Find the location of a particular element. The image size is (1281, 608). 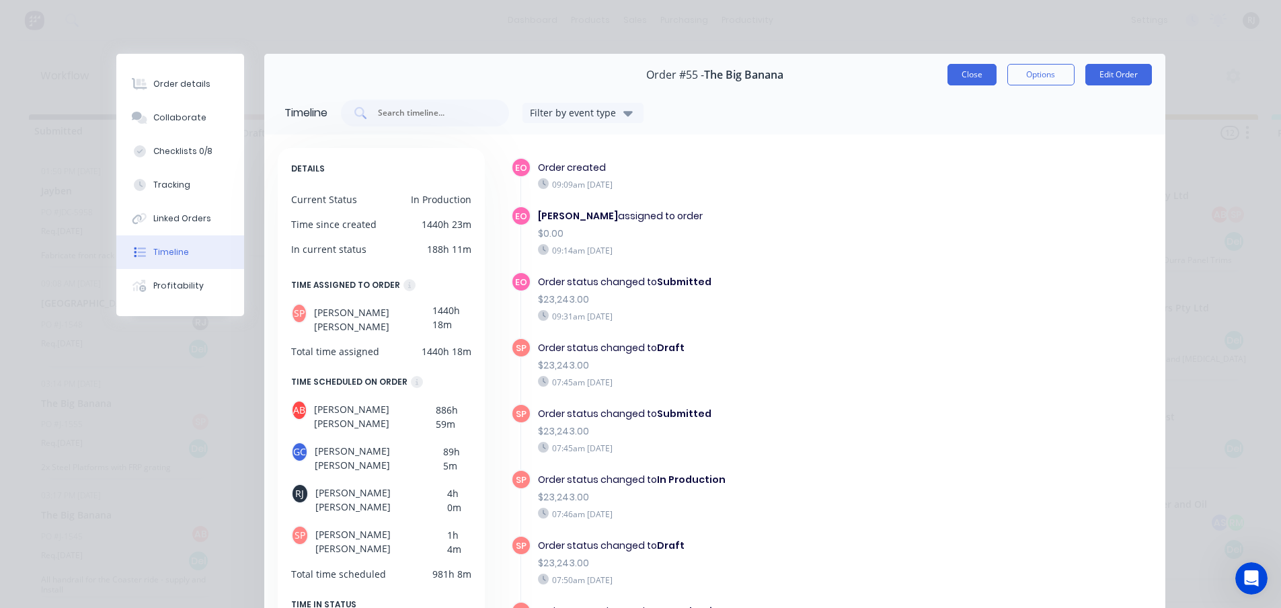

div: Profitability is located at coordinates (178, 286).